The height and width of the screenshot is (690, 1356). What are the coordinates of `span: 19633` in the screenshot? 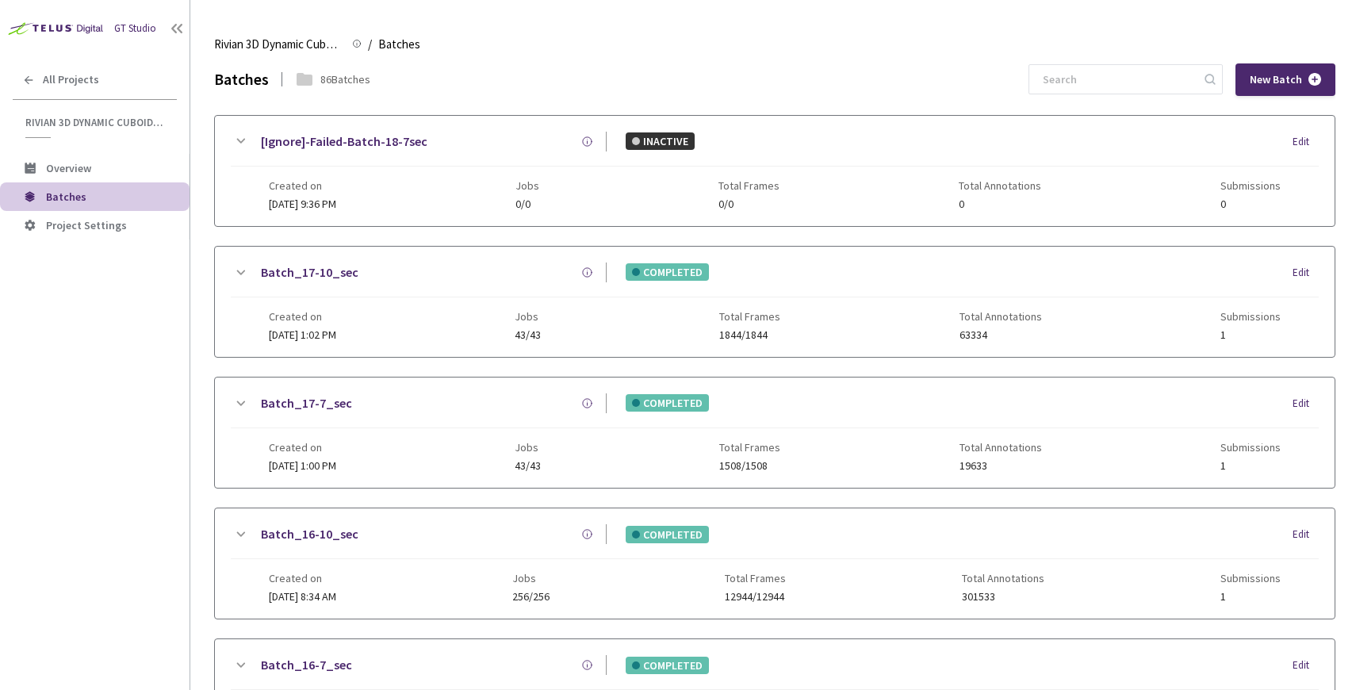 It's located at (1001, 466).